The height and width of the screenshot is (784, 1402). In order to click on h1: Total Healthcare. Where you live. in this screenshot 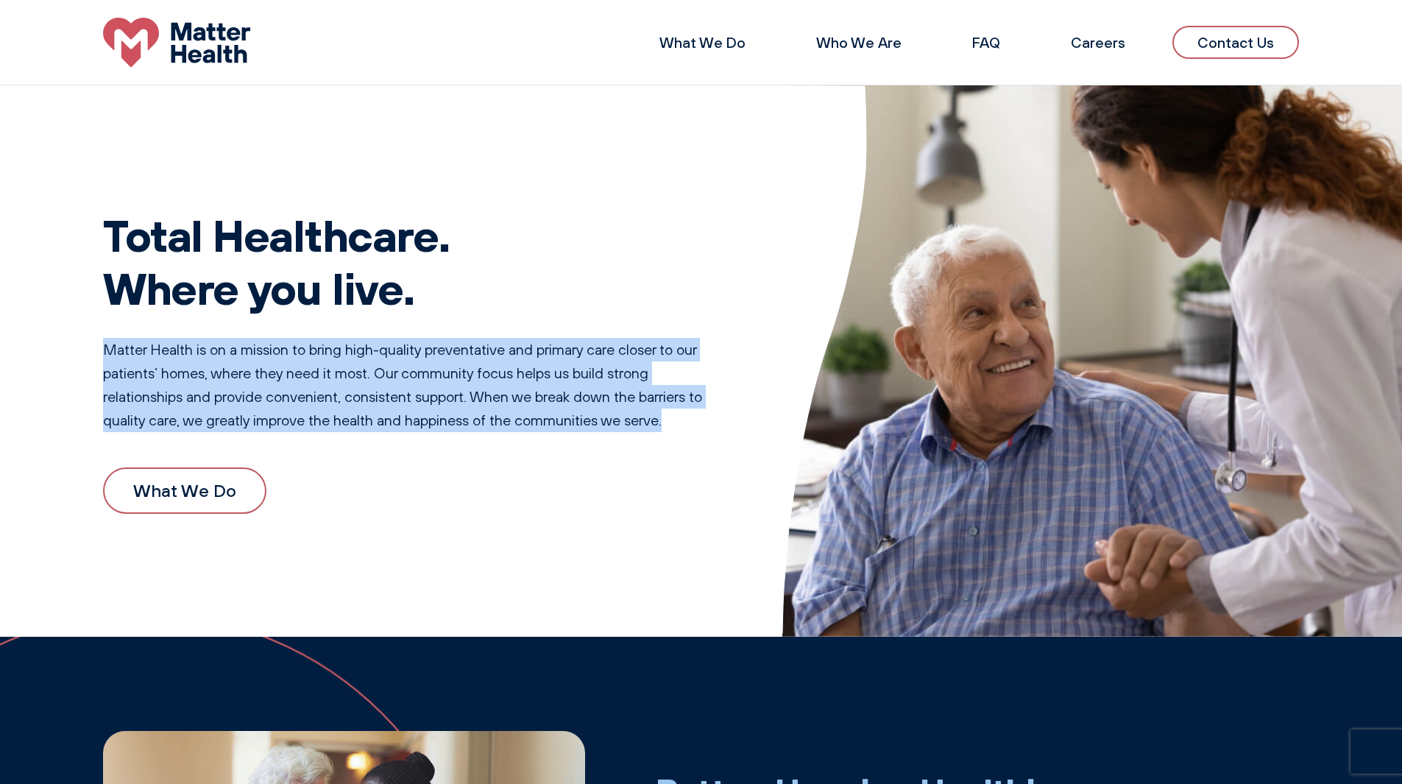, I will do `click(413, 261)`.